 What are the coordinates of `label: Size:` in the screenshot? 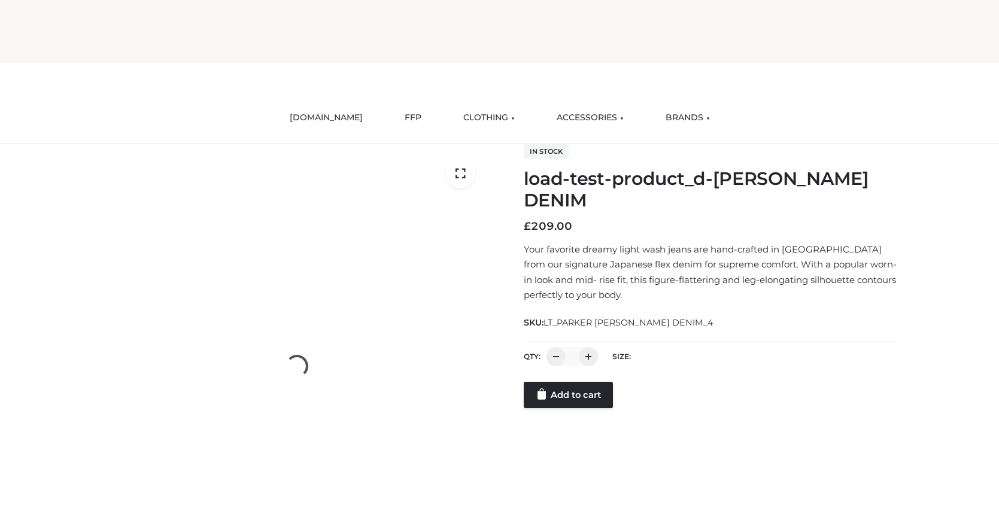 It's located at (621, 356).